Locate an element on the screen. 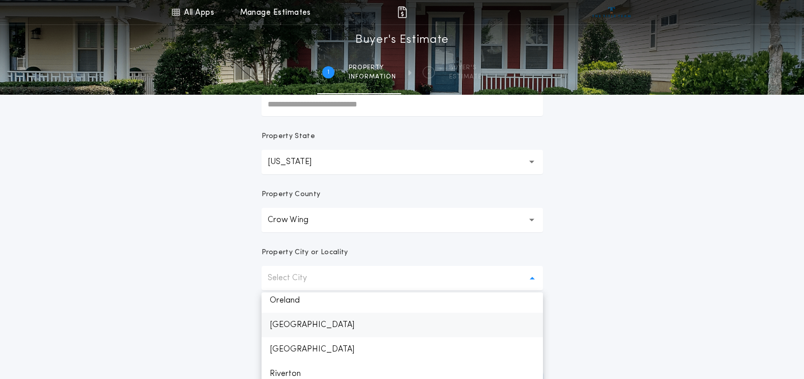 Image resolution: width=804 pixels, height=379 pixels. h2: 2 is located at coordinates (429, 72).